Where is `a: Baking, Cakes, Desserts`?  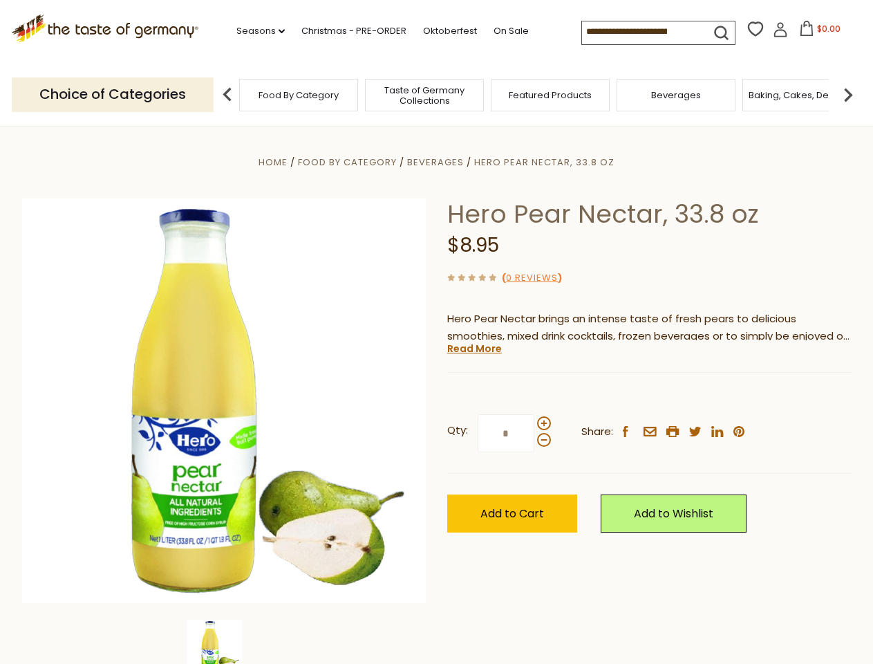
a: Baking, Cakes, Desserts is located at coordinates (802, 95).